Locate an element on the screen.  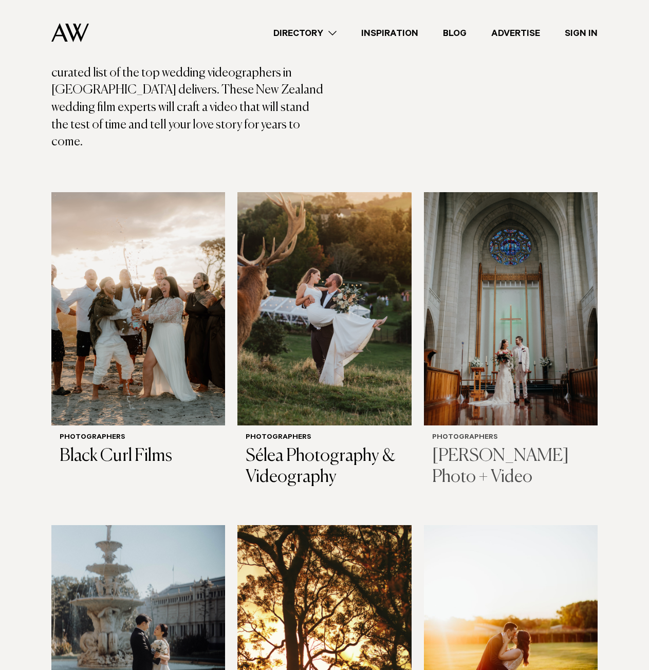
a: Auckland Weddings Photographers | Black Curl Films Photographers Black Curl Films is located at coordinates (138, 333).